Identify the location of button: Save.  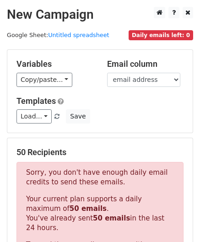
(78, 116).